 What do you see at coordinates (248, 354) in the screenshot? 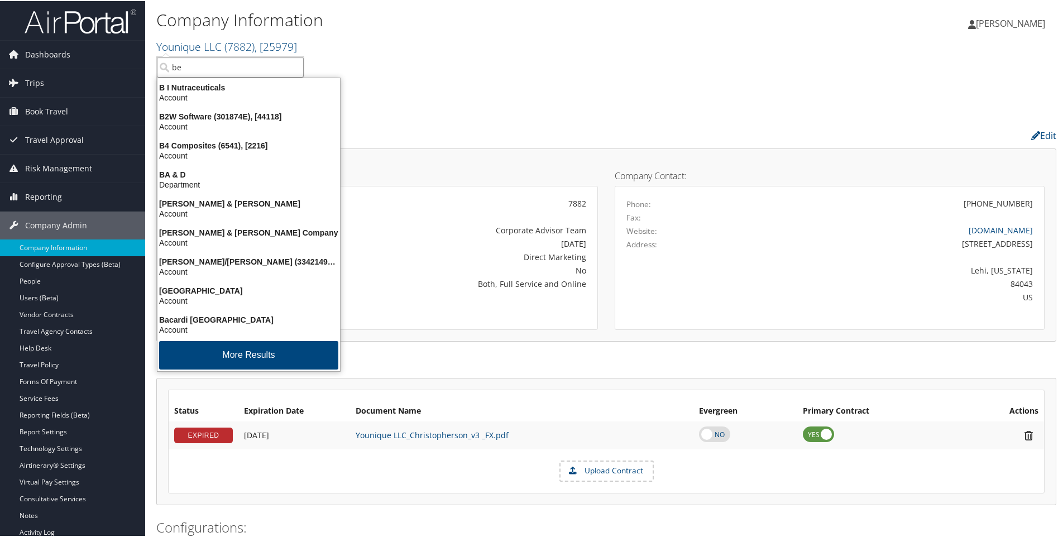
I see `button: More Results` at bounding box center [248, 354].